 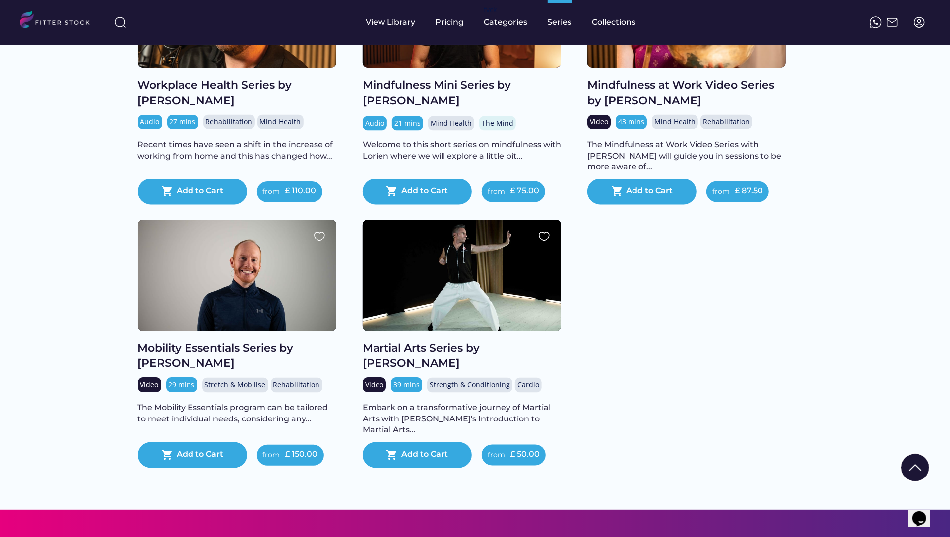 What do you see at coordinates (59, 21) in the screenshot?
I see `img: LOGO.svg` at bounding box center [59, 21].